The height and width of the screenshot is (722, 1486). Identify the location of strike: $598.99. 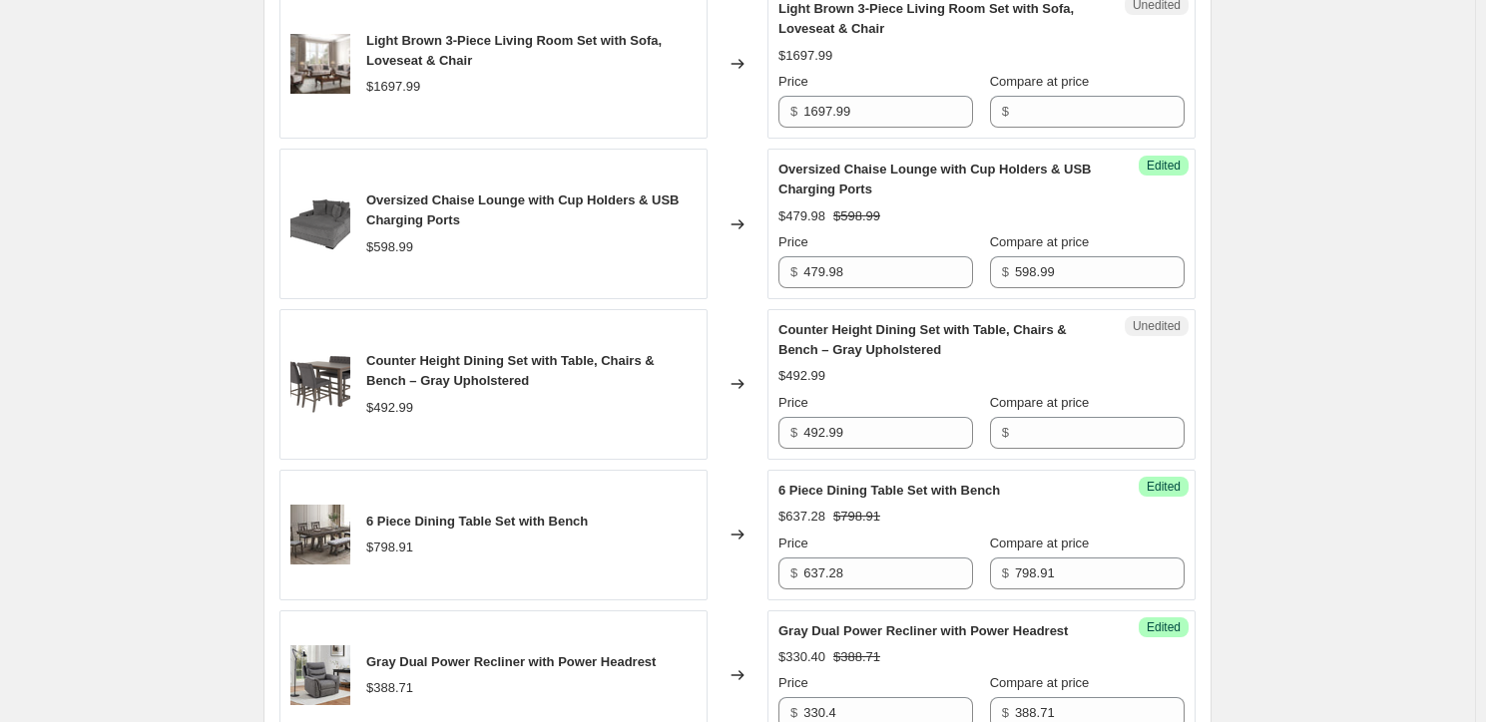
(856, 217).